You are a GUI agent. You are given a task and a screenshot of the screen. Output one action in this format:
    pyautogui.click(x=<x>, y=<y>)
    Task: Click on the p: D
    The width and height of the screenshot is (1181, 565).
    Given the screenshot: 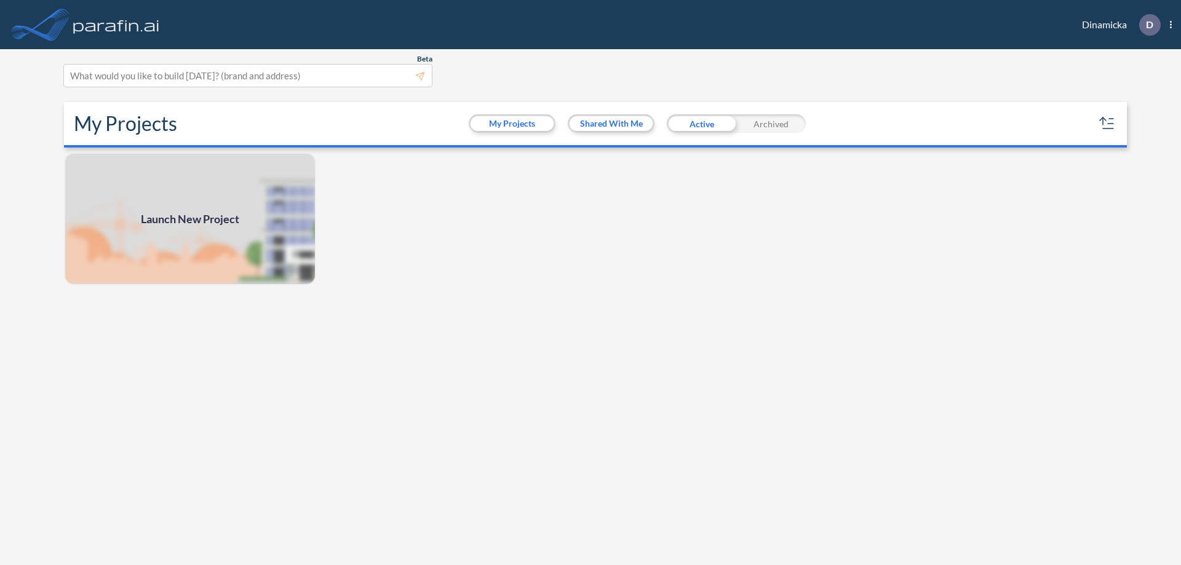 What is the action you would take?
    pyautogui.click(x=1150, y=25)
    